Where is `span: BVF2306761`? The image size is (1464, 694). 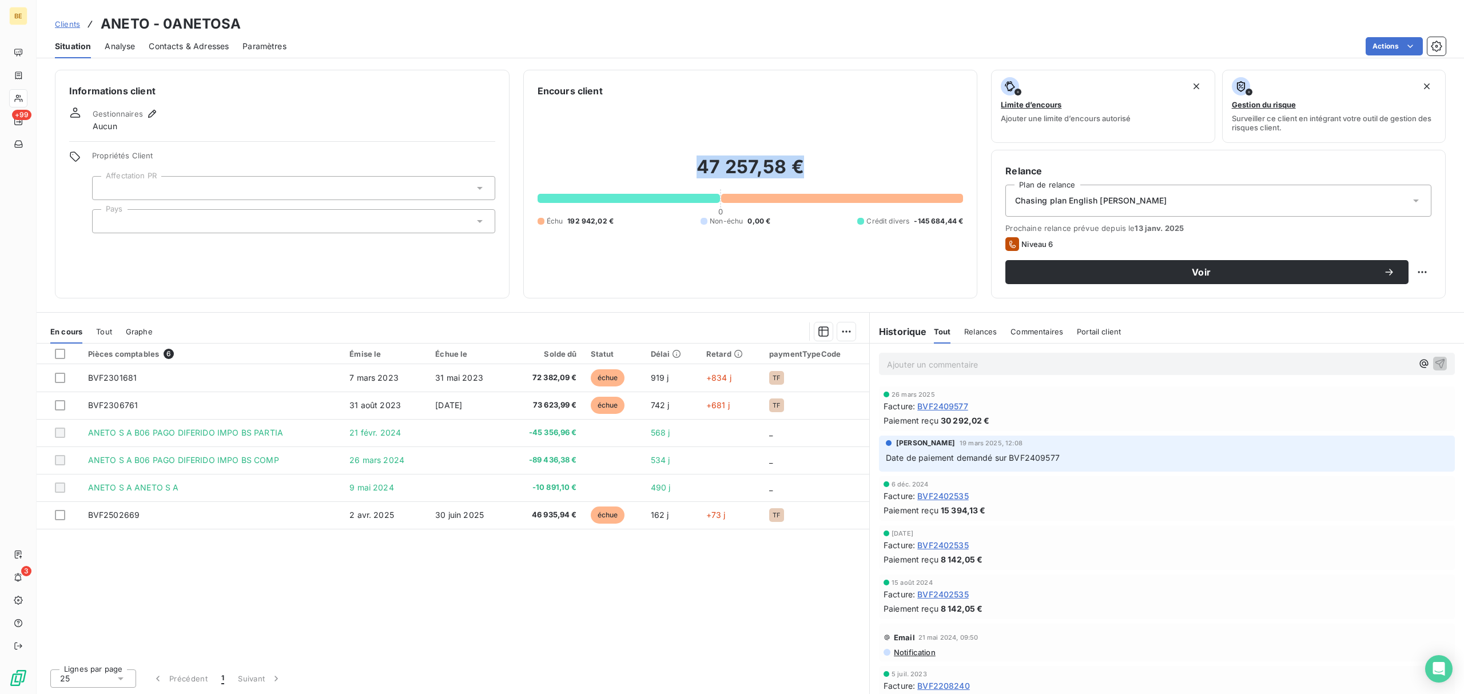
span: BVF2306761 is located at coordinates (113, 405).